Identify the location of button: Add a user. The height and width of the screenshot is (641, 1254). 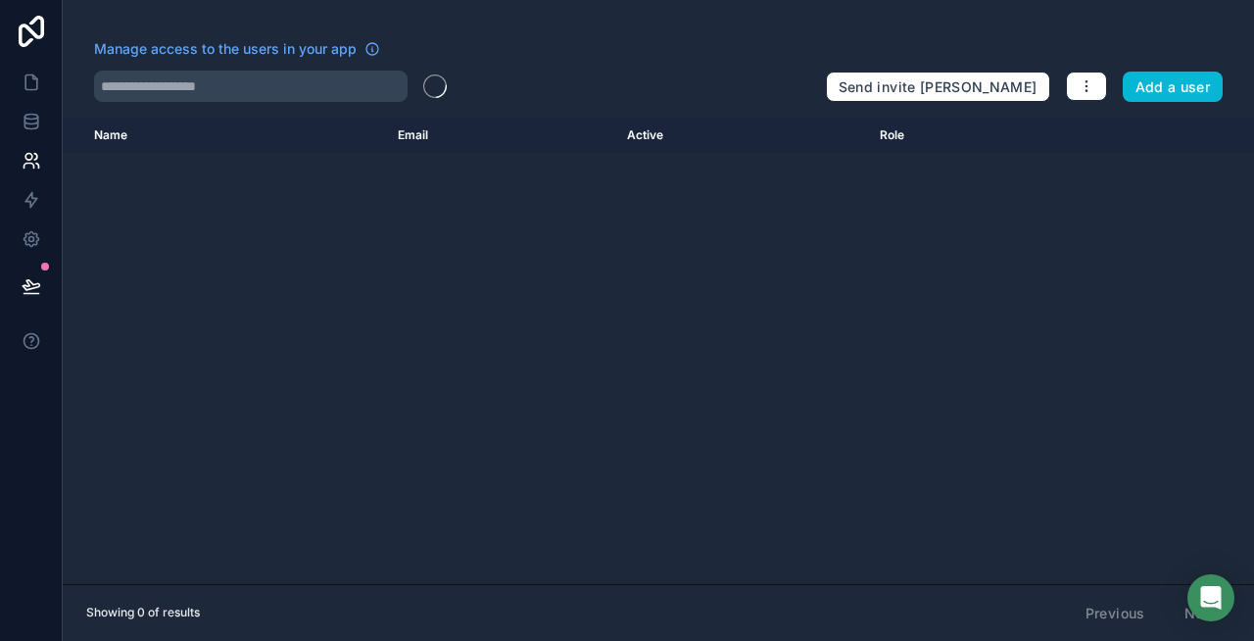
(1173, 87).